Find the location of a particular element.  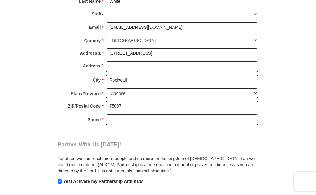

strong: Yes! Activate my Partnership with KCM is located at coordinates (103, 181).